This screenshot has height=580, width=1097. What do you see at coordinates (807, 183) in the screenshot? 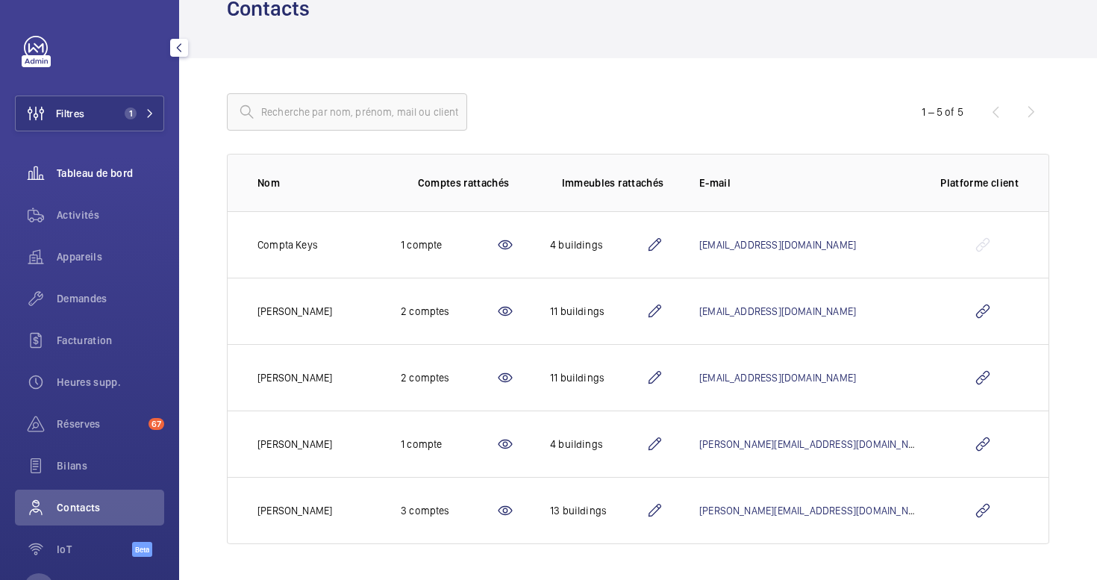
I see `p: E-mail` at bounding box center [807, 183].